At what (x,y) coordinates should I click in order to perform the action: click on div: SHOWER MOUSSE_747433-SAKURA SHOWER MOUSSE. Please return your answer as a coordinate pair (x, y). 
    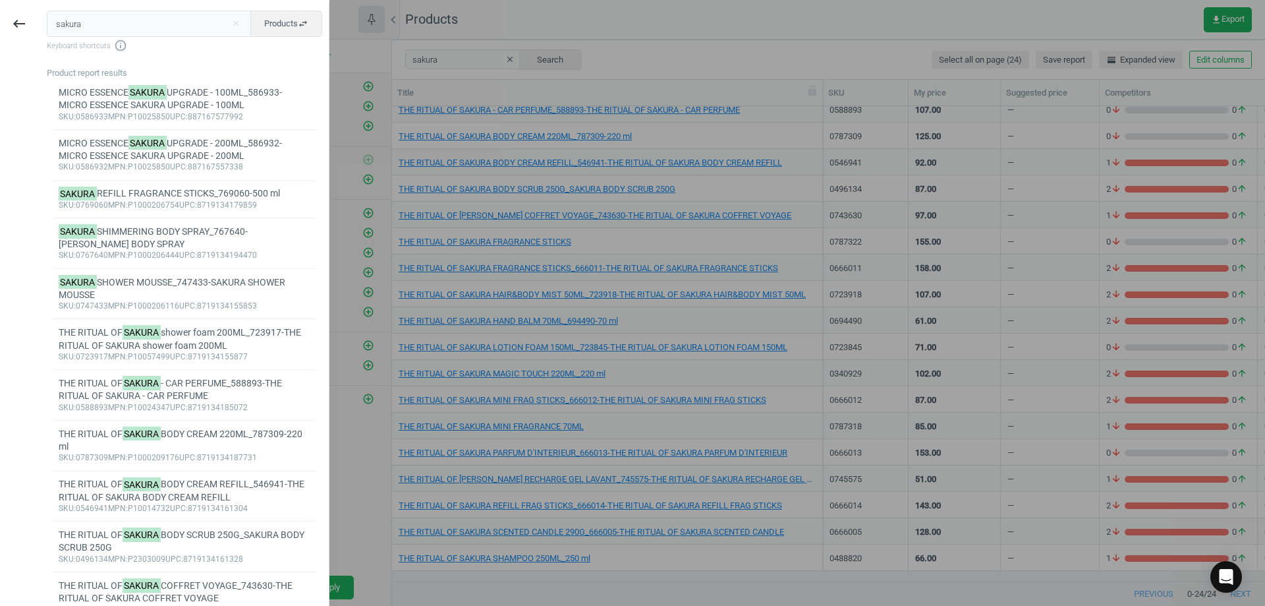
    Looking at the image, I should click on (185, 289).